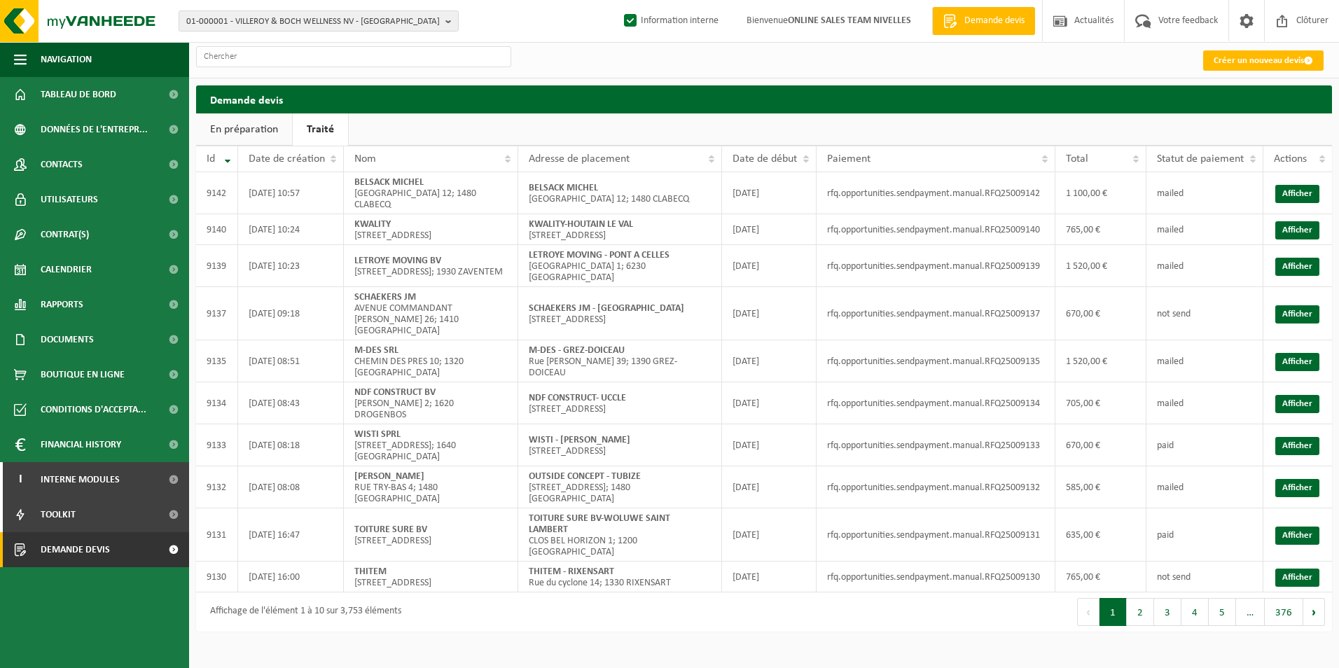  I want to click on td: 9132, so click(217, 488).